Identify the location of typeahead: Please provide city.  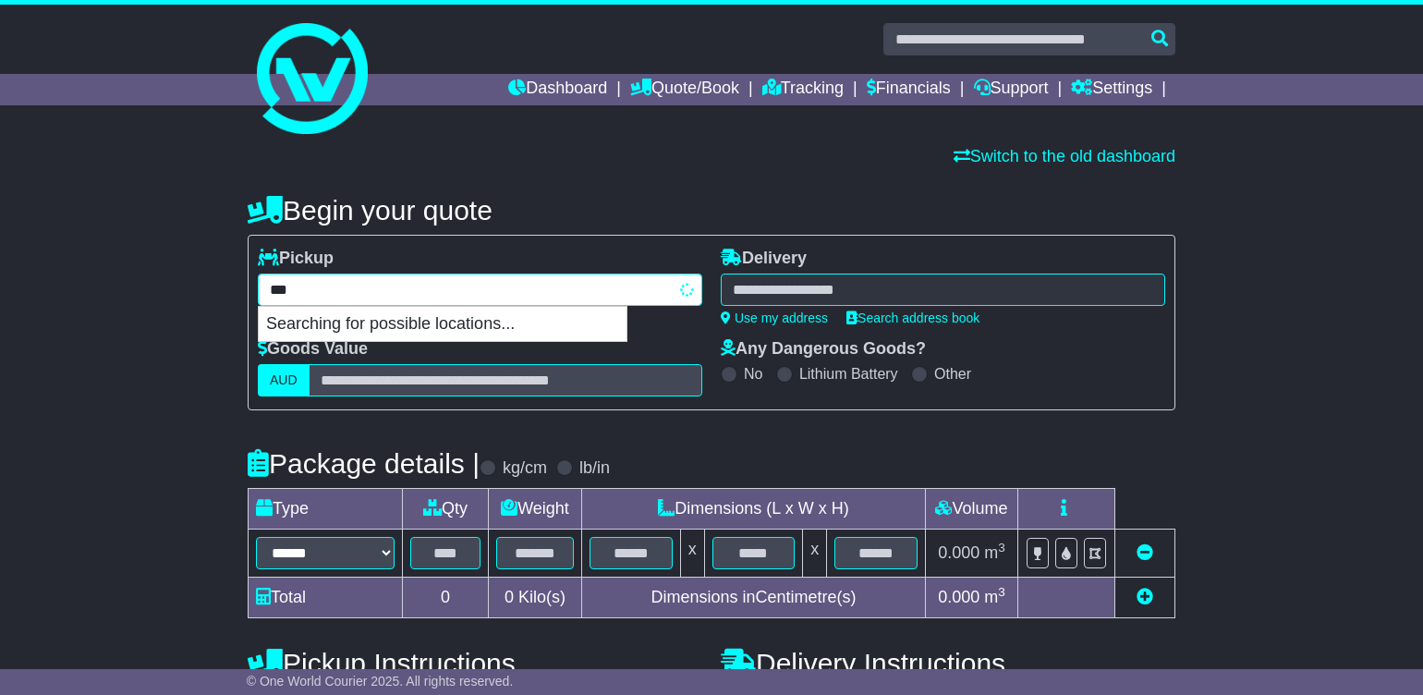
(480, 289).